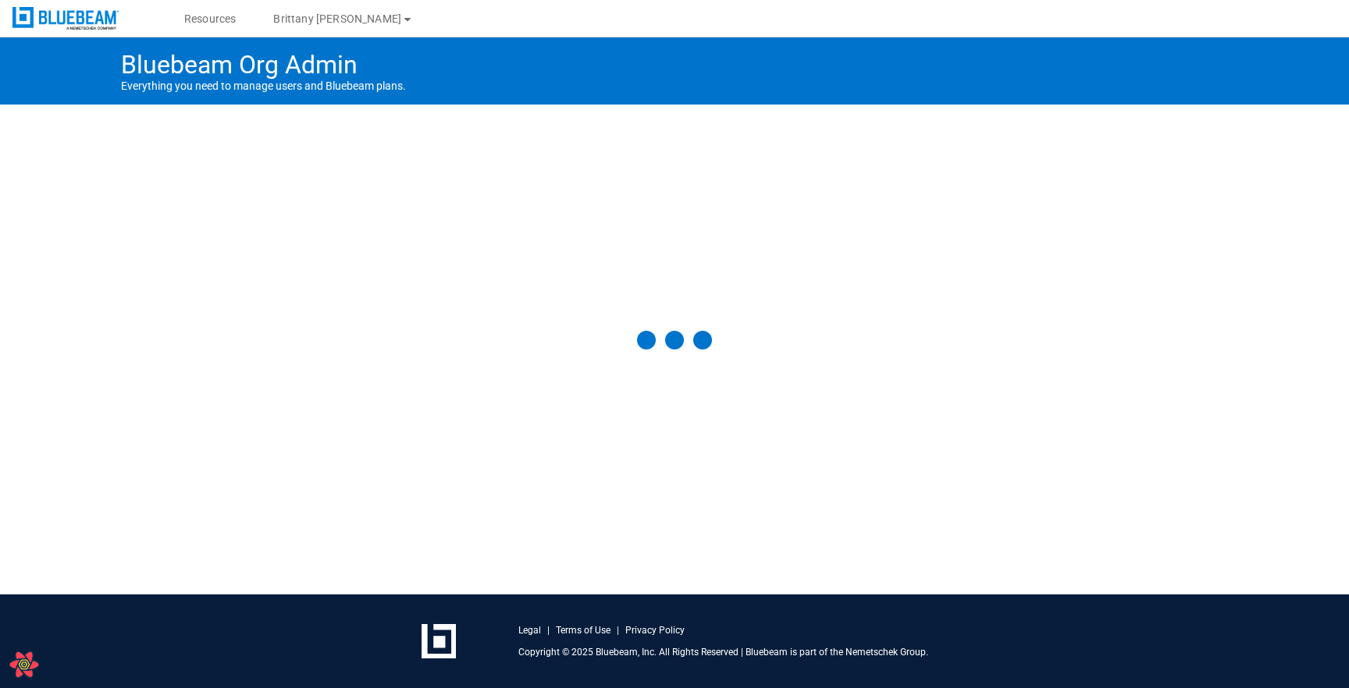 Image resolution: width=1349 pixels, height=688 pixels. I want to click on a: Legal, so click(529, 631).